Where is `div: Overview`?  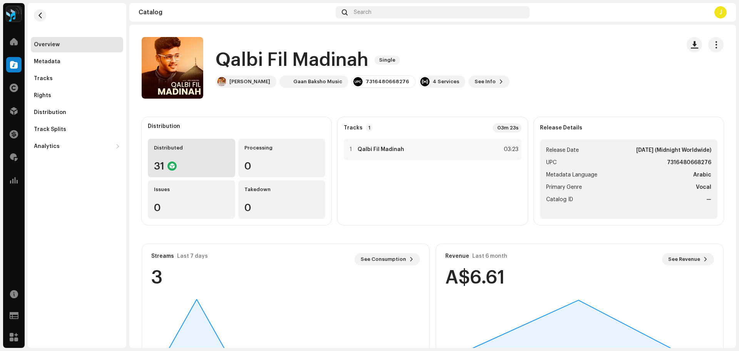 div: Overview is located at coordinates (47, 45).